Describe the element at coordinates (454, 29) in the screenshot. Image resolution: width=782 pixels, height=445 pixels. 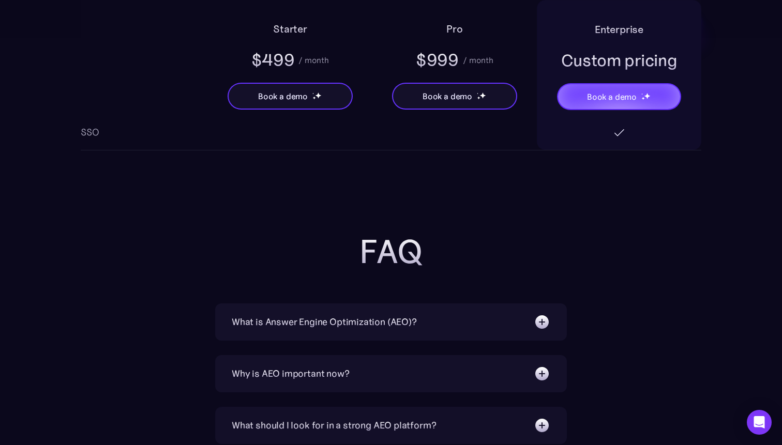
I see `h2: Pro` at that location.